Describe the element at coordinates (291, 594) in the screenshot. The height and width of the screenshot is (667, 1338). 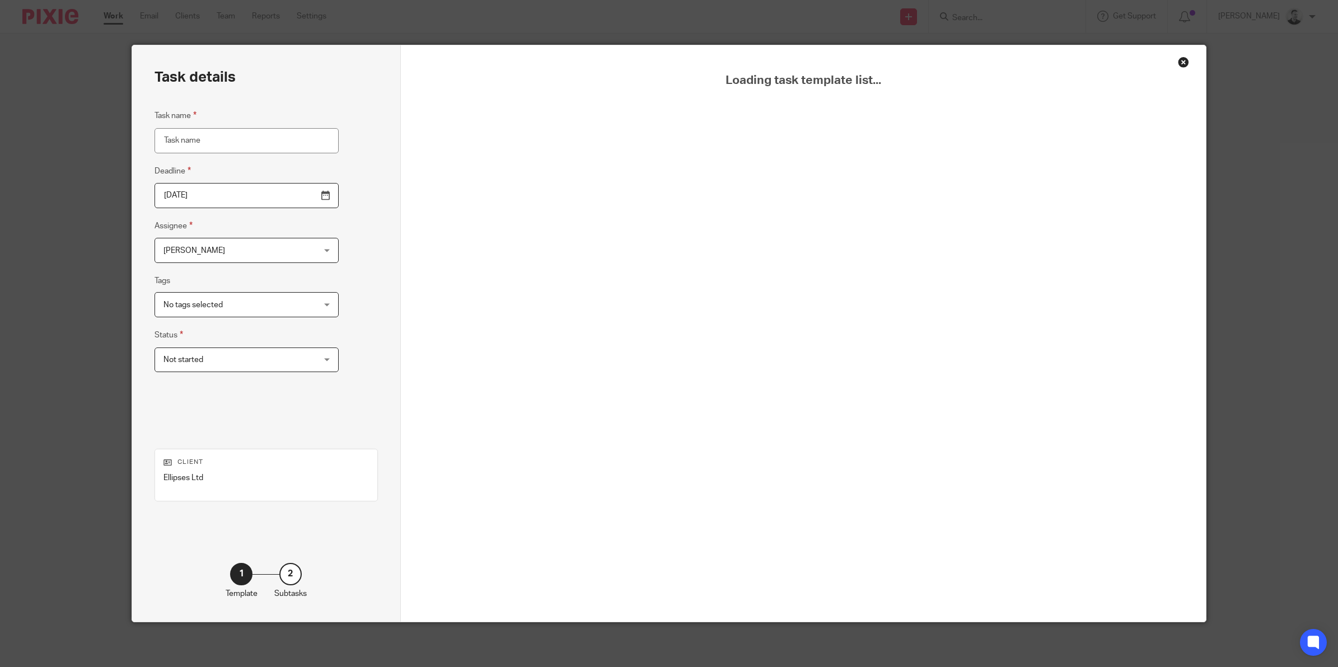
I see `p: Subtasks` at that location.